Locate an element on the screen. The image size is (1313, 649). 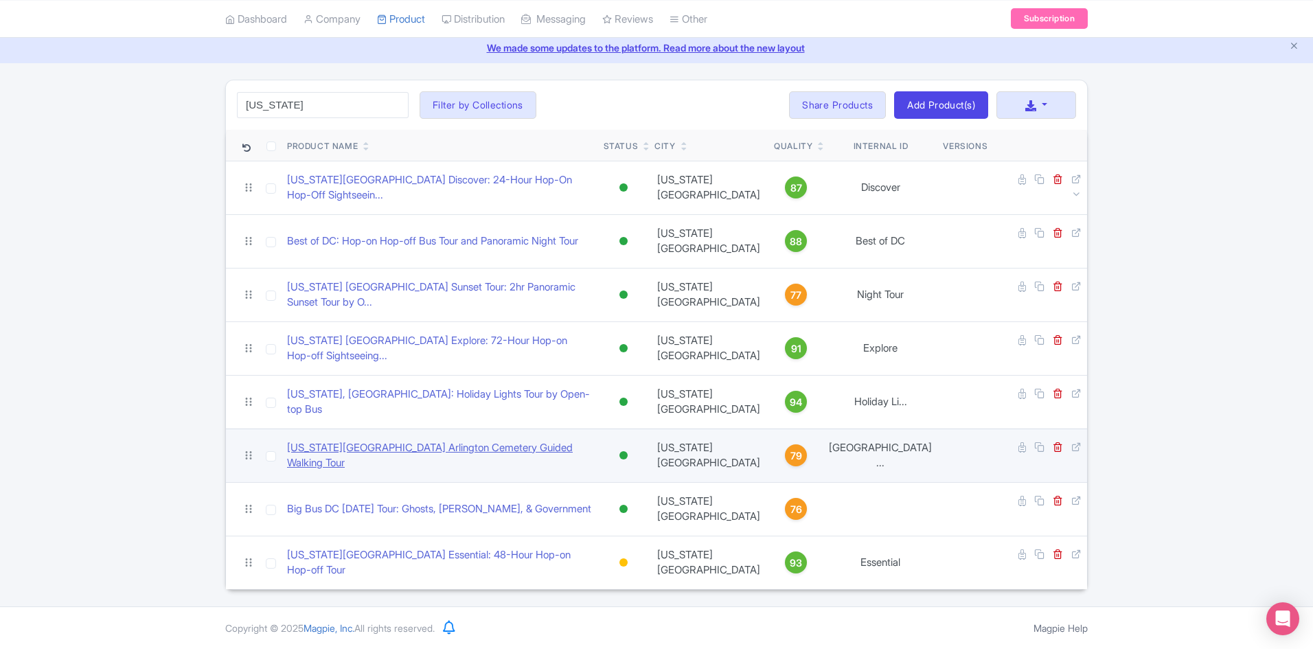
span: 87 is located at coordinates (796, 188).